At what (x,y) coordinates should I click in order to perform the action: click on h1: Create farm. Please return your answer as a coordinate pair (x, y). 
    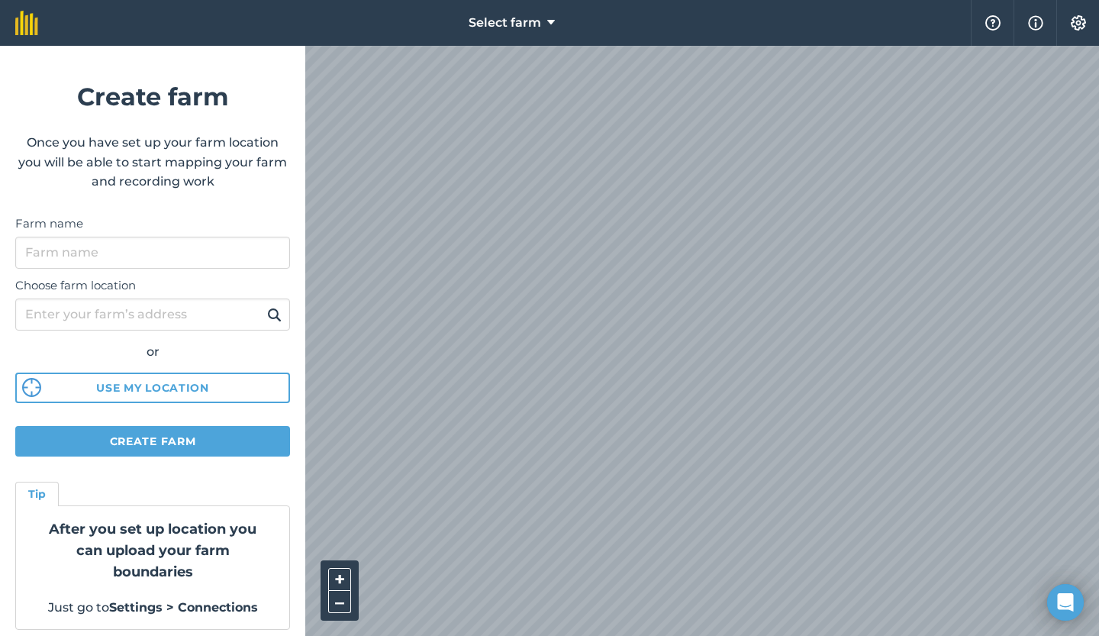
    Looking at the image, I should click on (153, 96).